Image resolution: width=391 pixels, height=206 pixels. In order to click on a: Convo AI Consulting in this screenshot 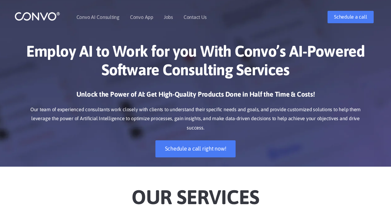, I will do `click(98, 17)`.